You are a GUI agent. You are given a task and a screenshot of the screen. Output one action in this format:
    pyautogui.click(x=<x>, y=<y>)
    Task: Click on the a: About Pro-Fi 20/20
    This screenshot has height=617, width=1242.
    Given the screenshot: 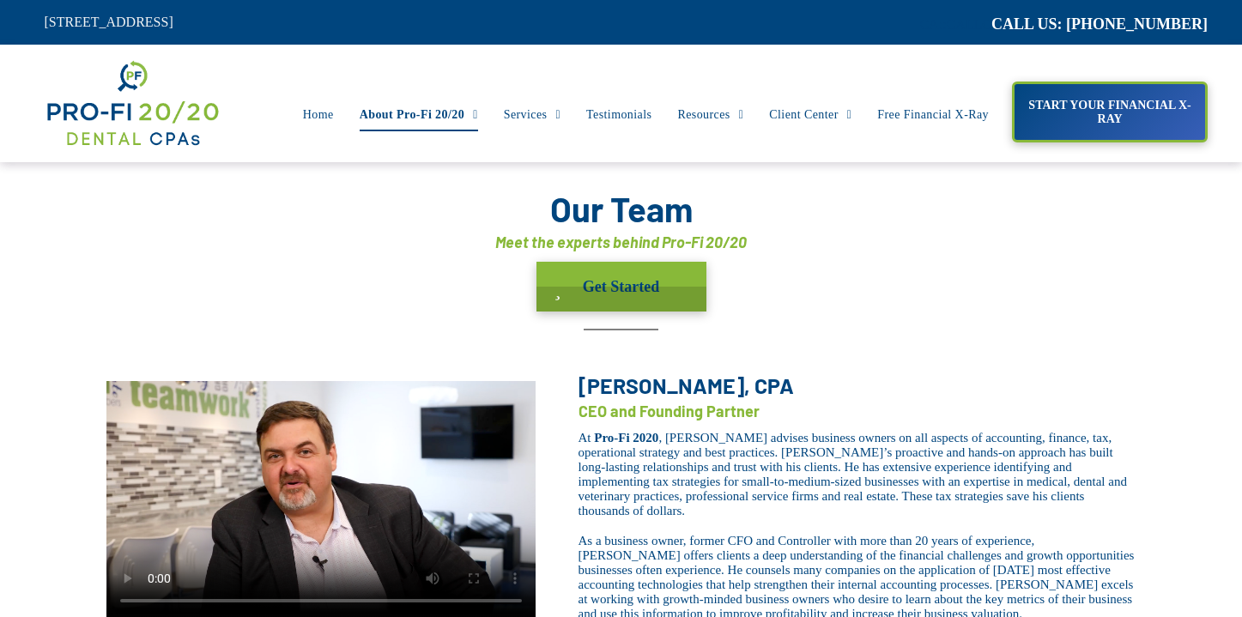 What is the action you would take?
    pyautogui.click(x=419, y=115)
    